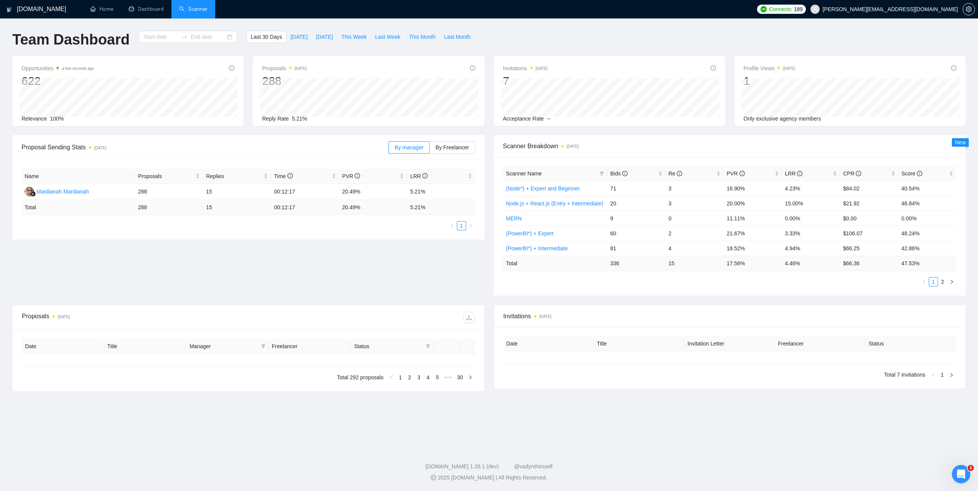 Image resolution: width=978 pixels, height=491 pixels. Describe the element at coordinates (753, 233) in the screenshot. I see `td: 21.67%` at that location.